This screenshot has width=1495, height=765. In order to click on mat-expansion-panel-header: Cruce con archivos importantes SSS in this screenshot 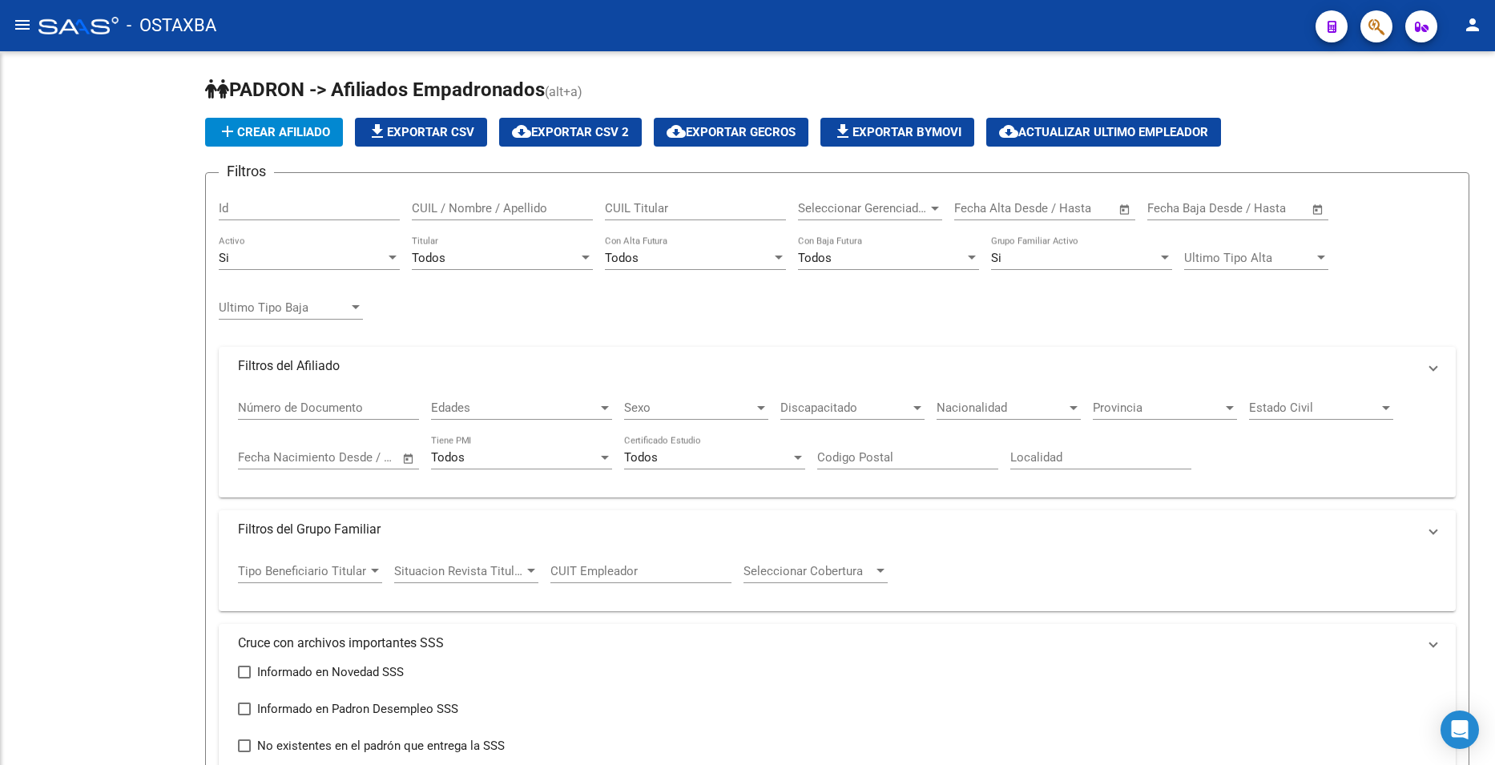, I will do `click(837, 643)`.